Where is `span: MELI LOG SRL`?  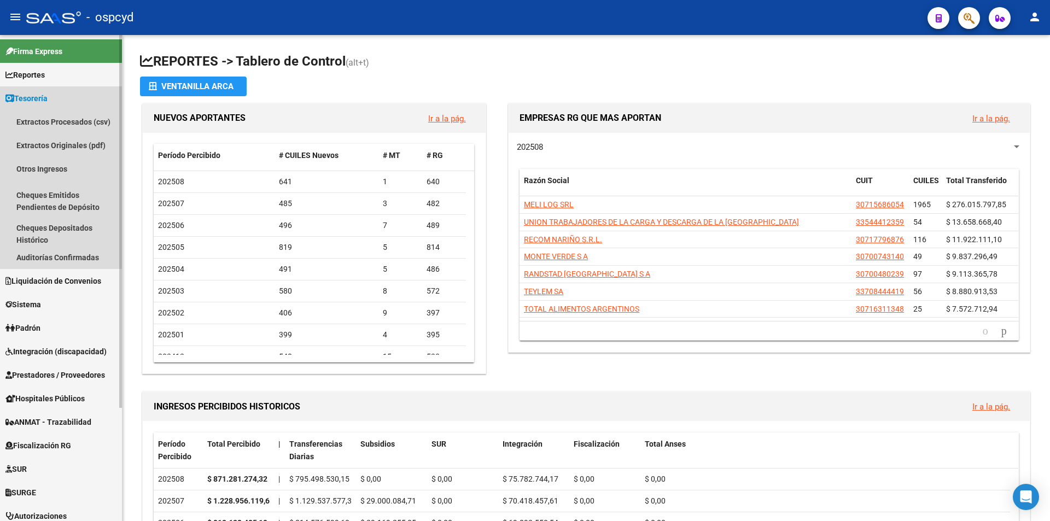
span: MELI LOG SRL is located at coordinates (548, 204).